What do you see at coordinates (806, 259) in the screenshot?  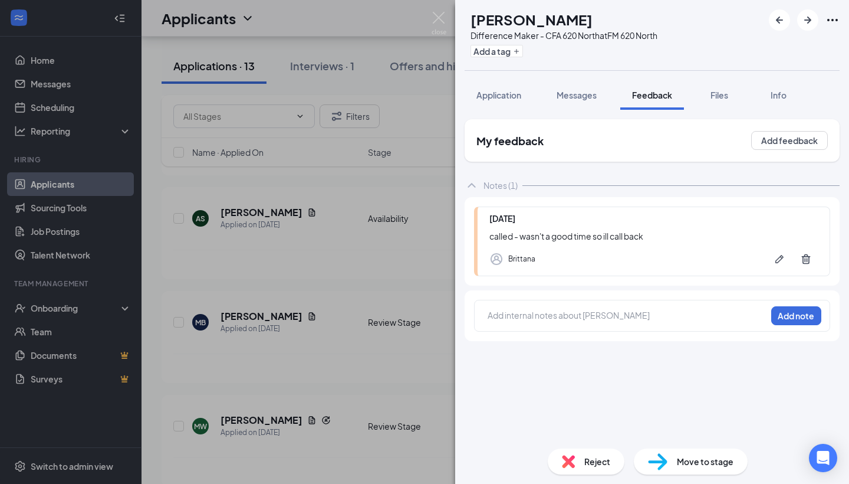 I see `svg: Trash` at bounding box center [806, 259].